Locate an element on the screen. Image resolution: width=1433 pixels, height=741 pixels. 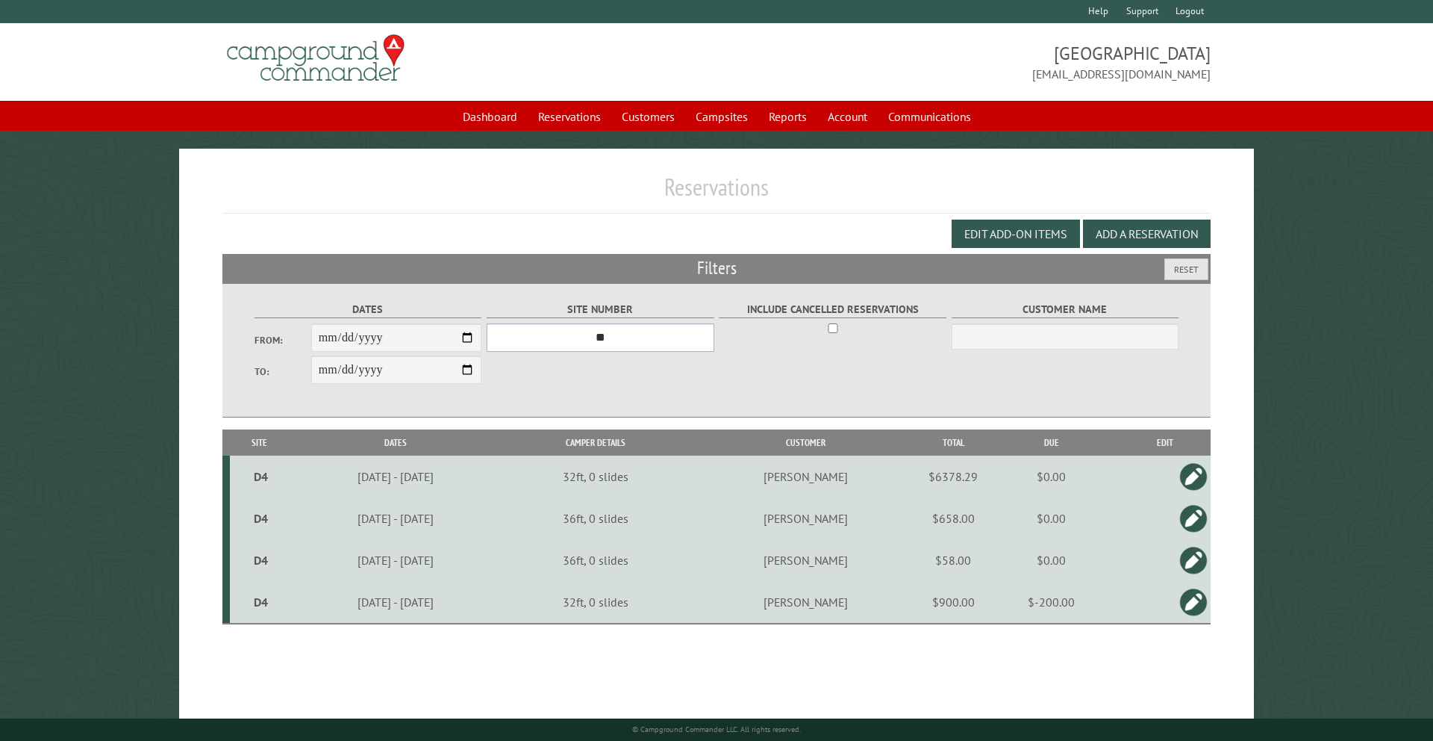
button: Add a Reservation is located at coordinates (1147, 234).